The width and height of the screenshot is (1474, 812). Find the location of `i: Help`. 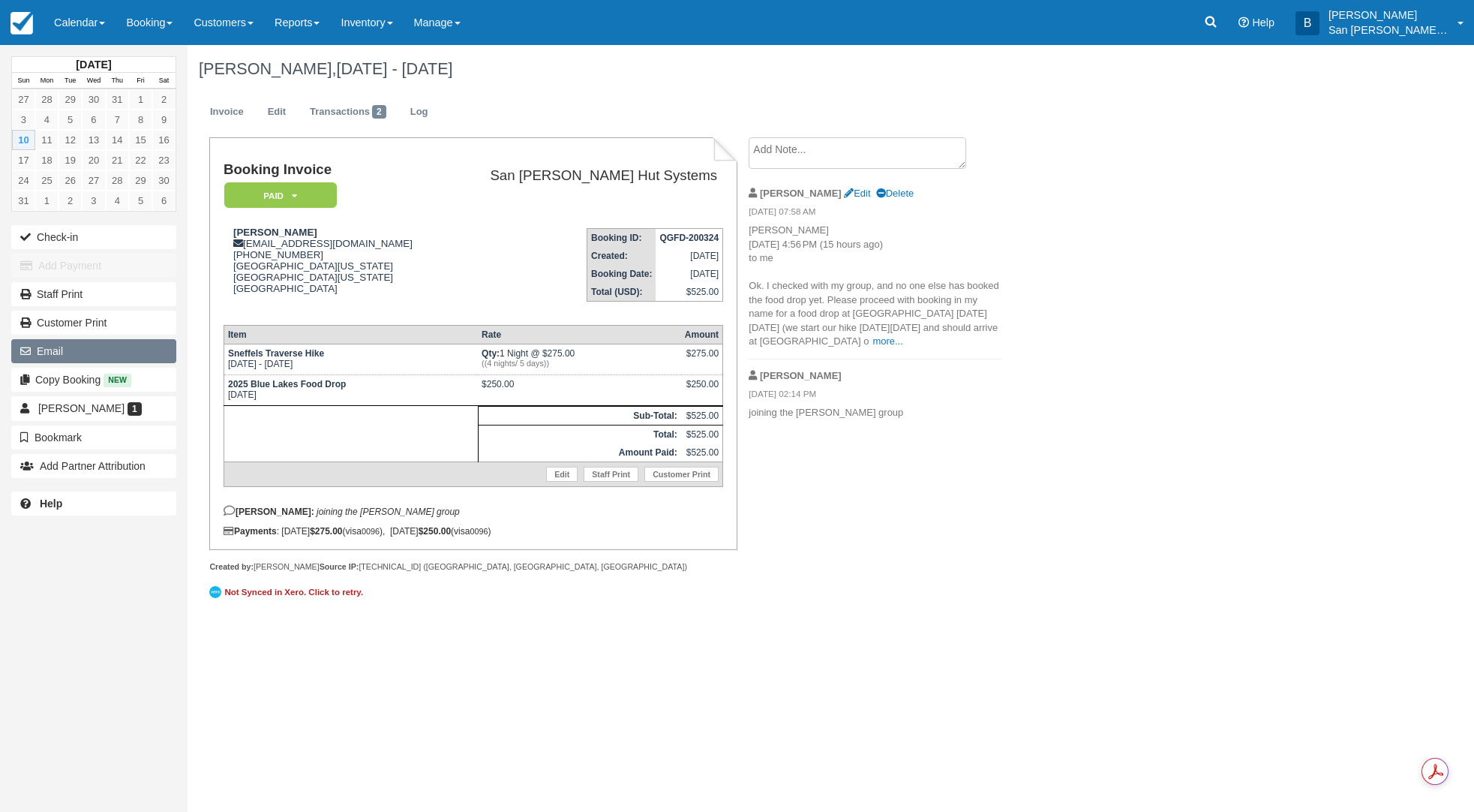

i: Help is located at coordinates (1244, 23).